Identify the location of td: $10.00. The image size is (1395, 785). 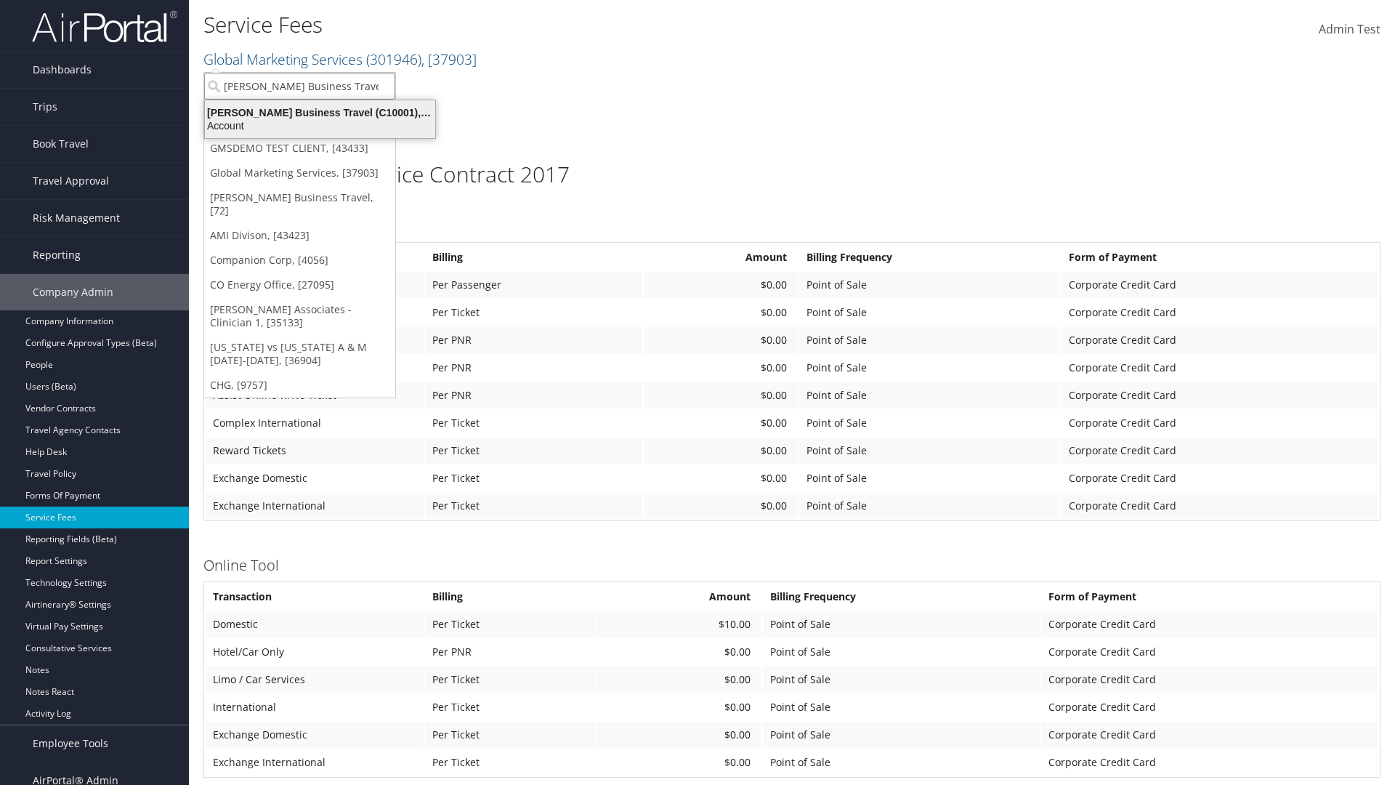
(679, 624).